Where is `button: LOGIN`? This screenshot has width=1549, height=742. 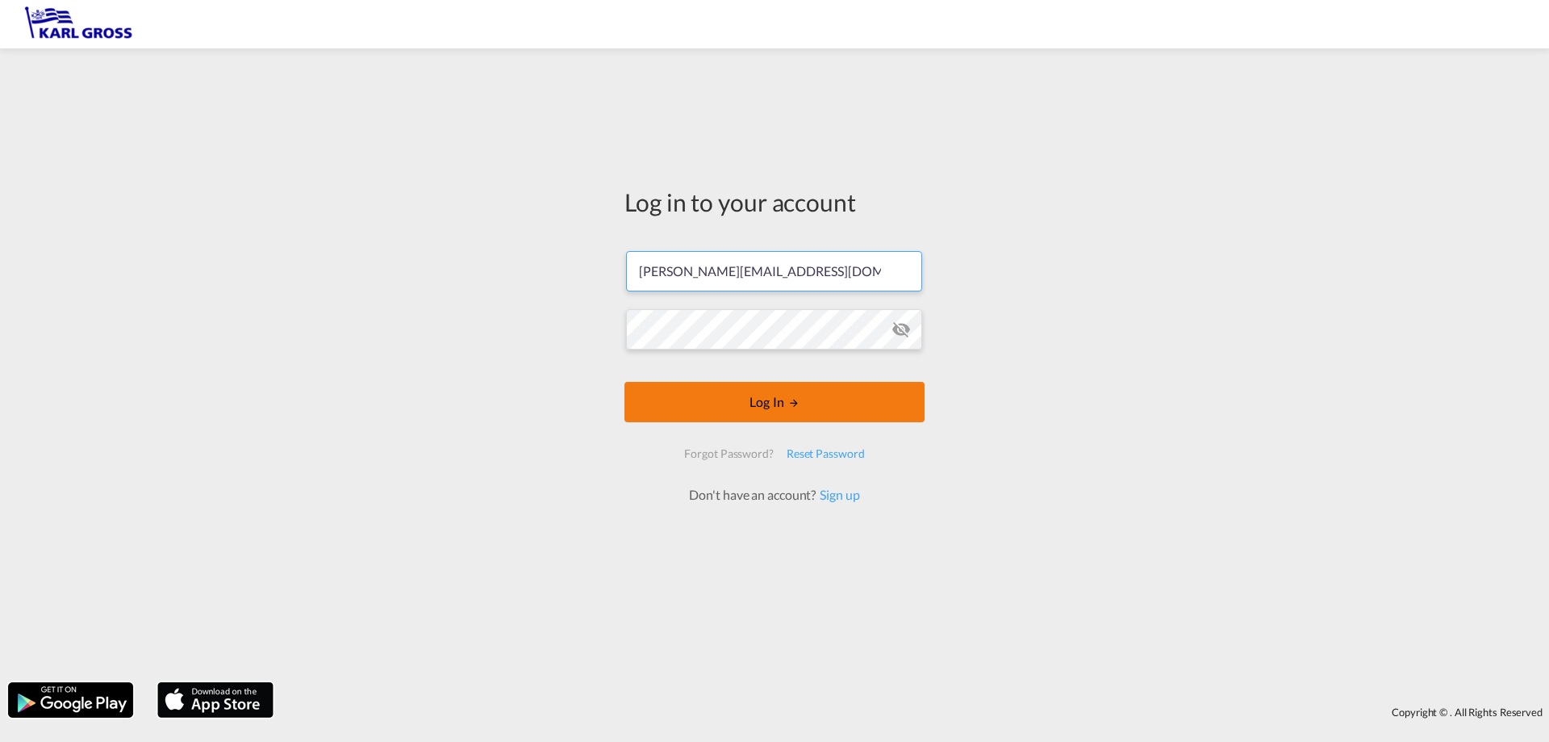 button: LOGIN is located at coordinates (775, 402).